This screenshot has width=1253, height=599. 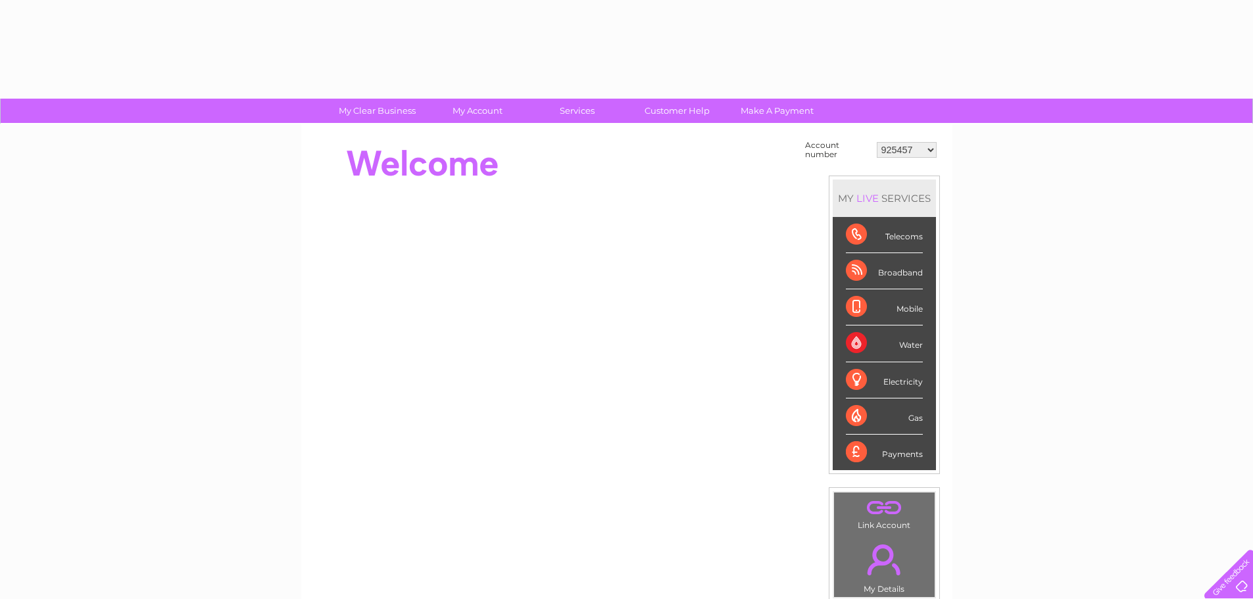 I want to click on div: MY SERVICES, so click(x=884, y=198).